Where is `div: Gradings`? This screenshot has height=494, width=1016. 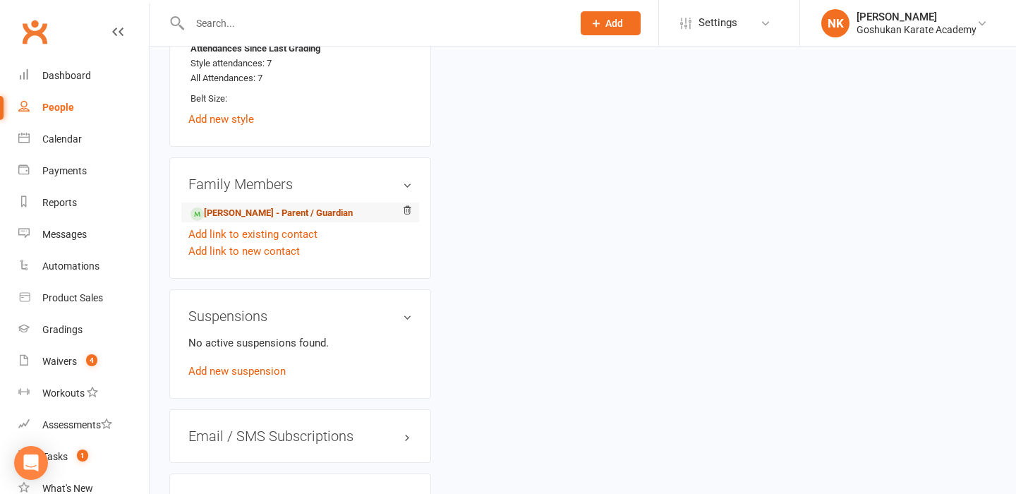
div: Gradings is located at coordinates (62, 330).